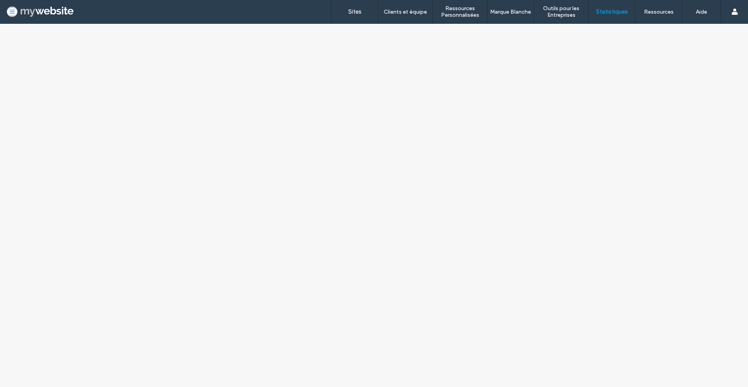 This screenshot has height=387, width=748. What do you see at coordinates (612, 12) in the screenshot?
I see `label: Statistiques` at bounding box center [612, 12].